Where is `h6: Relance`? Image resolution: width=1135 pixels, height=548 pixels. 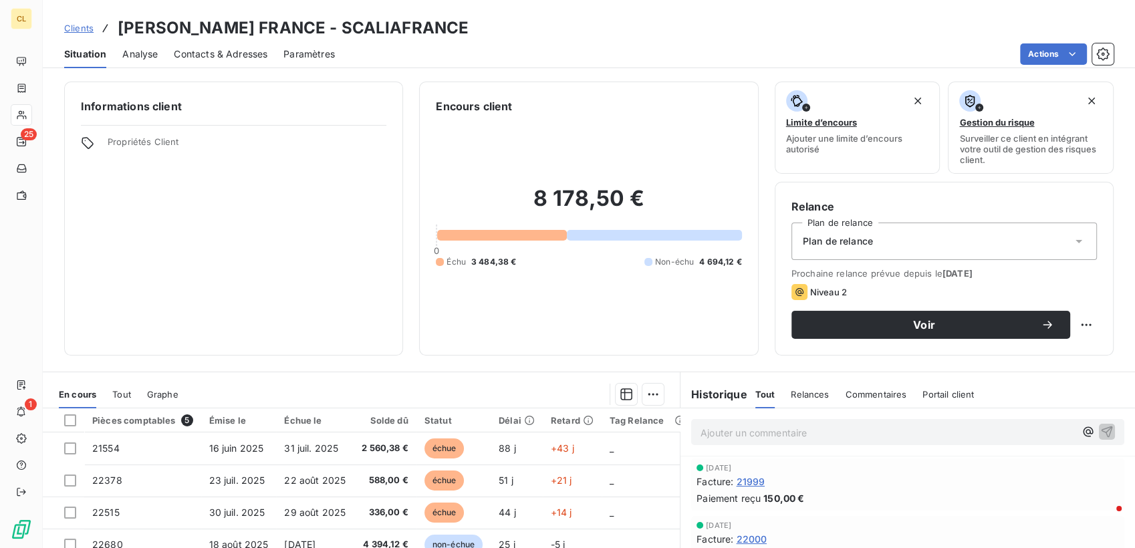 h6: Relance is located at coordinates (944, 207).